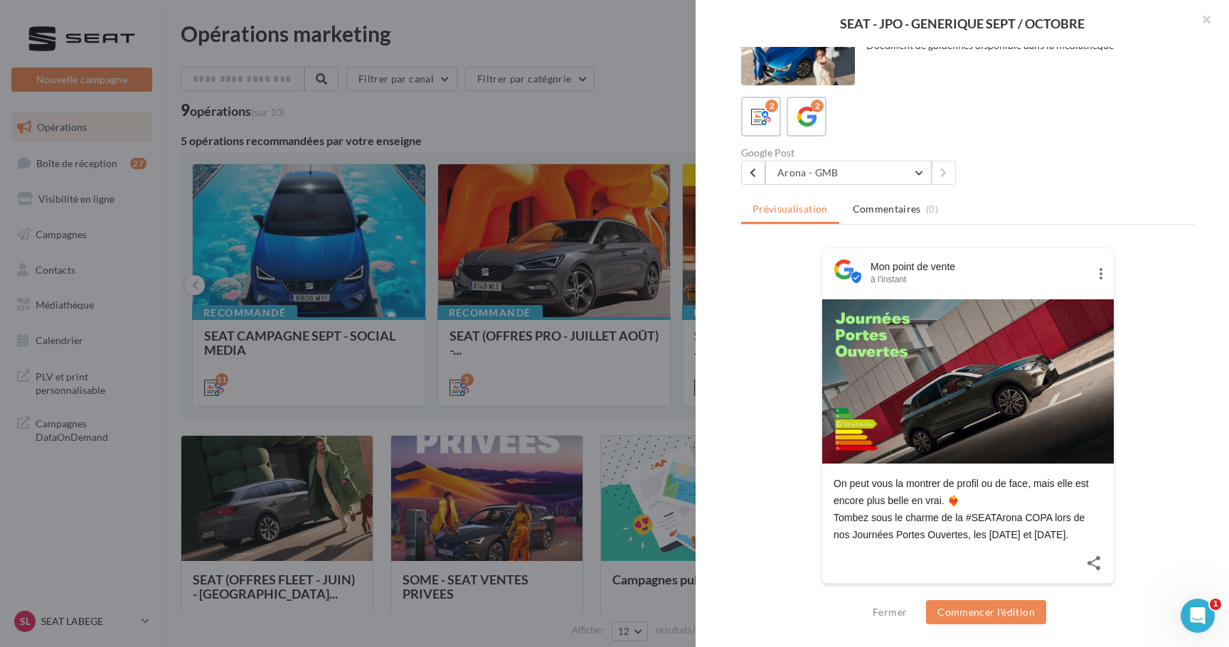  Describe the element at coordinates (848, 173) in the screenshot. I see `button: Arona - GMB` at that location.